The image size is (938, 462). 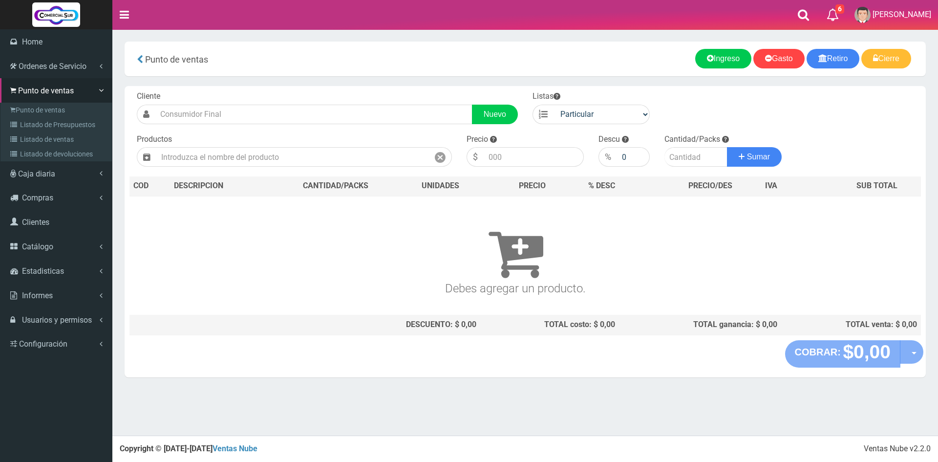 I want to click on img: User Image, so click(x=863, y=15).